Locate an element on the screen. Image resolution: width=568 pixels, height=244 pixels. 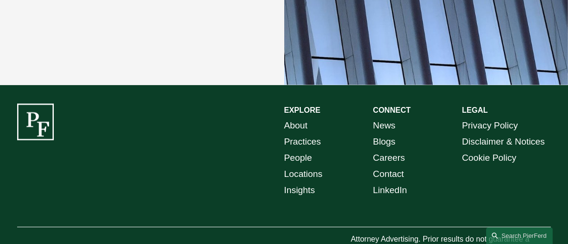
a: People is located at coordinates (298, 158).